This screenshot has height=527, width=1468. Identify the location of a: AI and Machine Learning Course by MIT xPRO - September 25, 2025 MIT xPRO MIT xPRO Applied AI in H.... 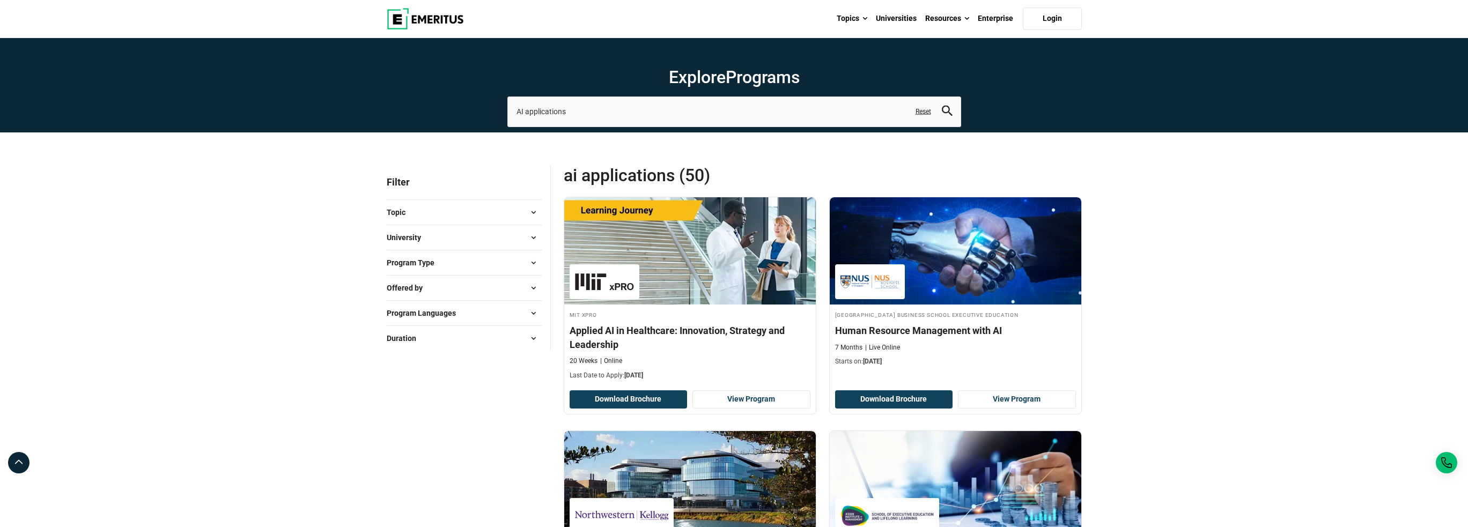
(690, 291).